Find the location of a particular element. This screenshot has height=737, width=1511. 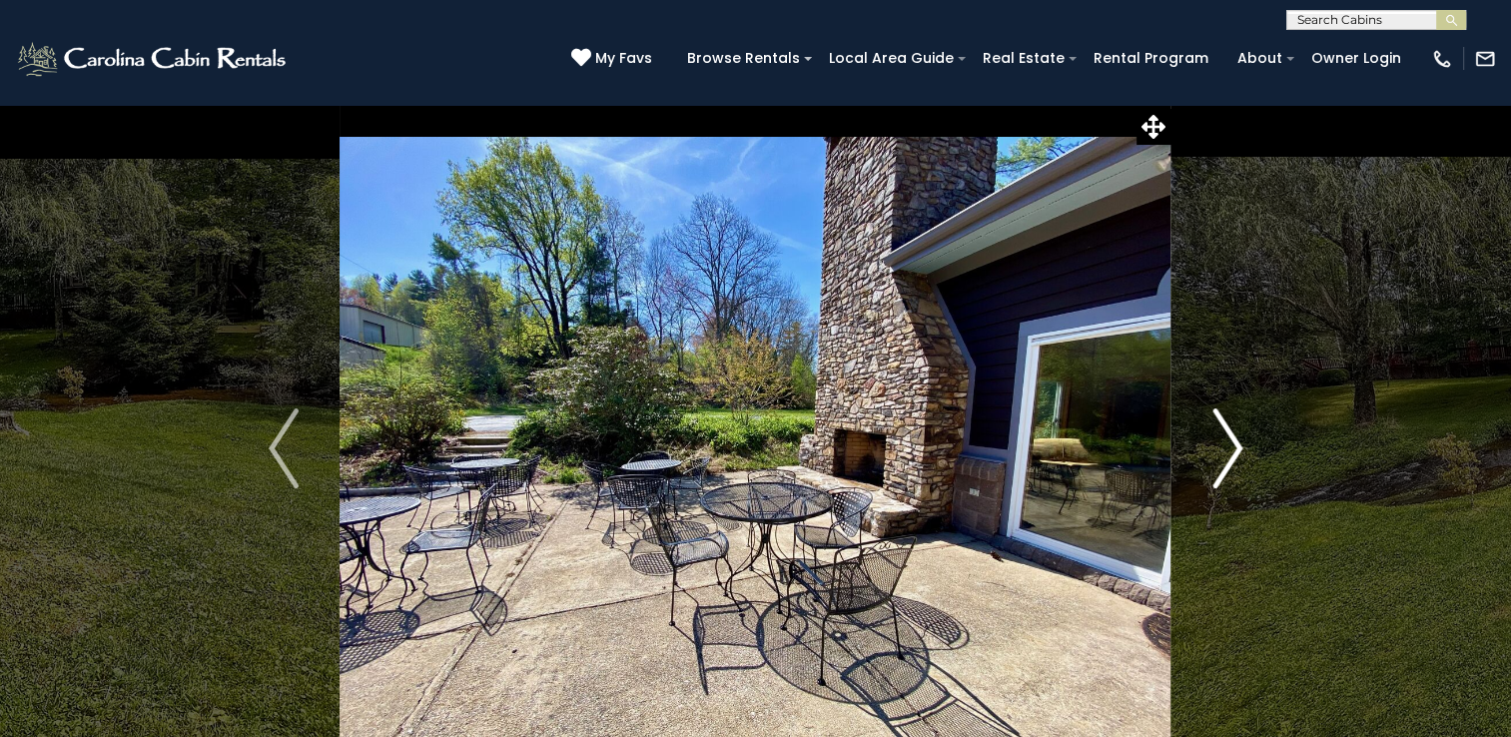

img: White-1-2.png is located at coordinates (153, 59).